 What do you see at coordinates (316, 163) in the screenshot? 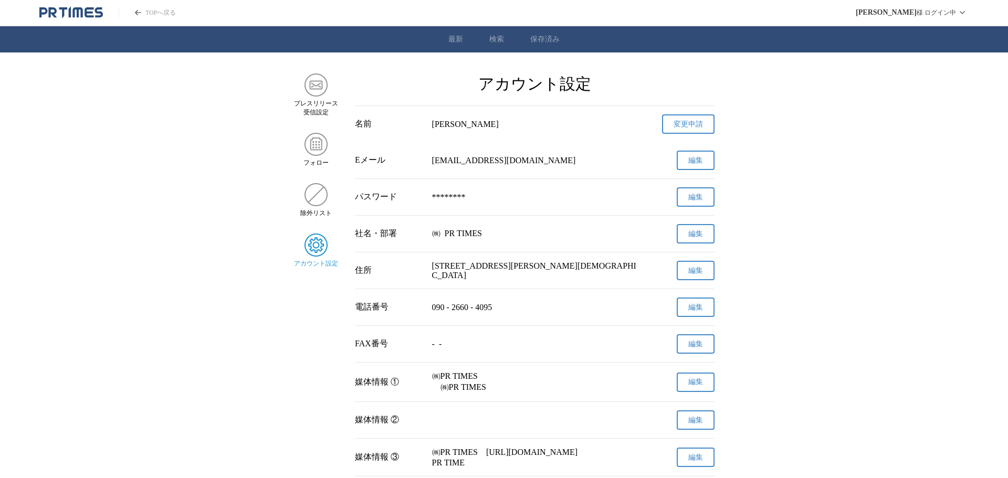
I see `span: フォロー` at bounding box center [316, 163].